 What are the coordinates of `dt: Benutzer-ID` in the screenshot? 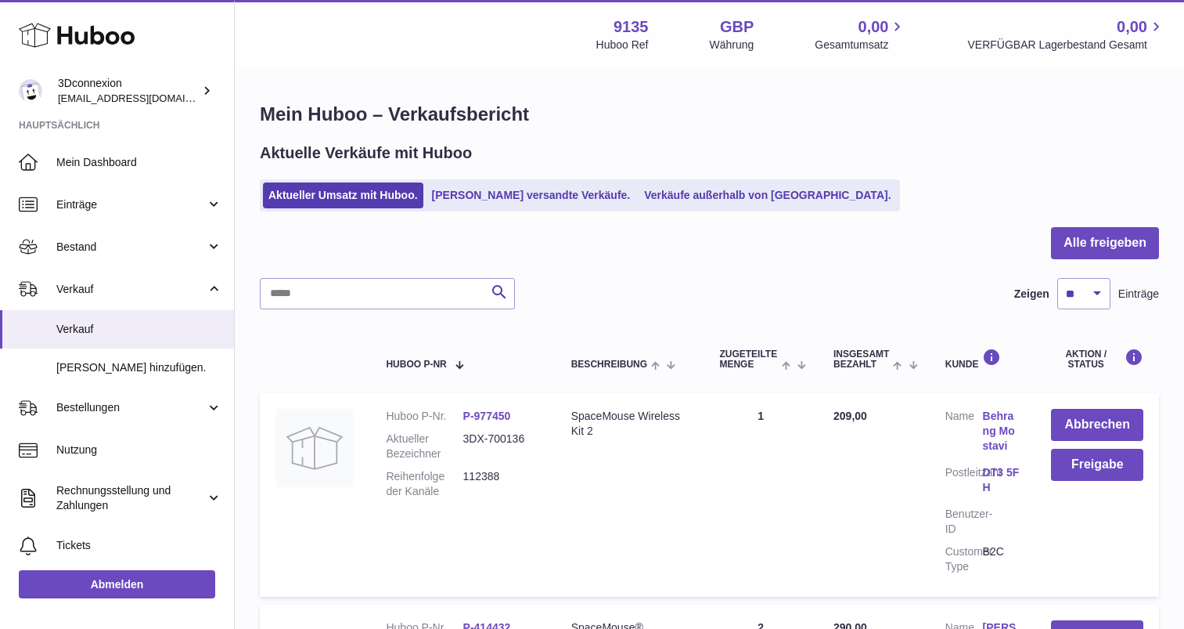 It's located at (964, 521).